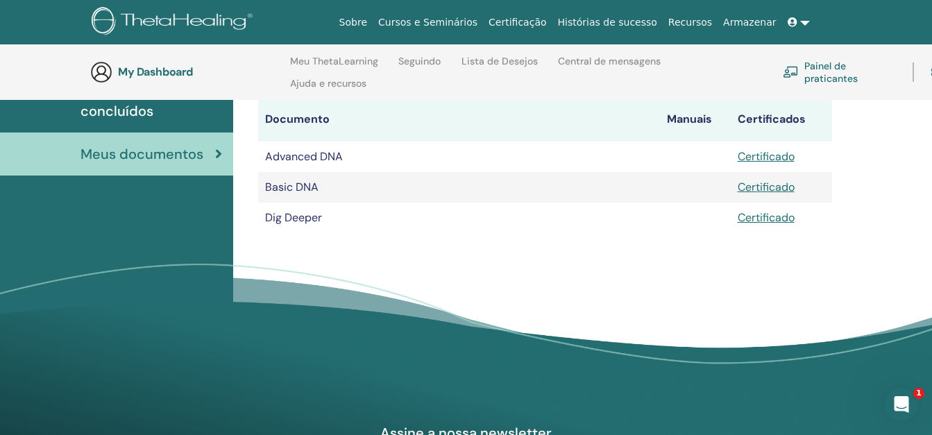 Image resolution: width=932 pixels, height=435 pixels. I want to click on span: Seminários concluídos, so click(151, 101).